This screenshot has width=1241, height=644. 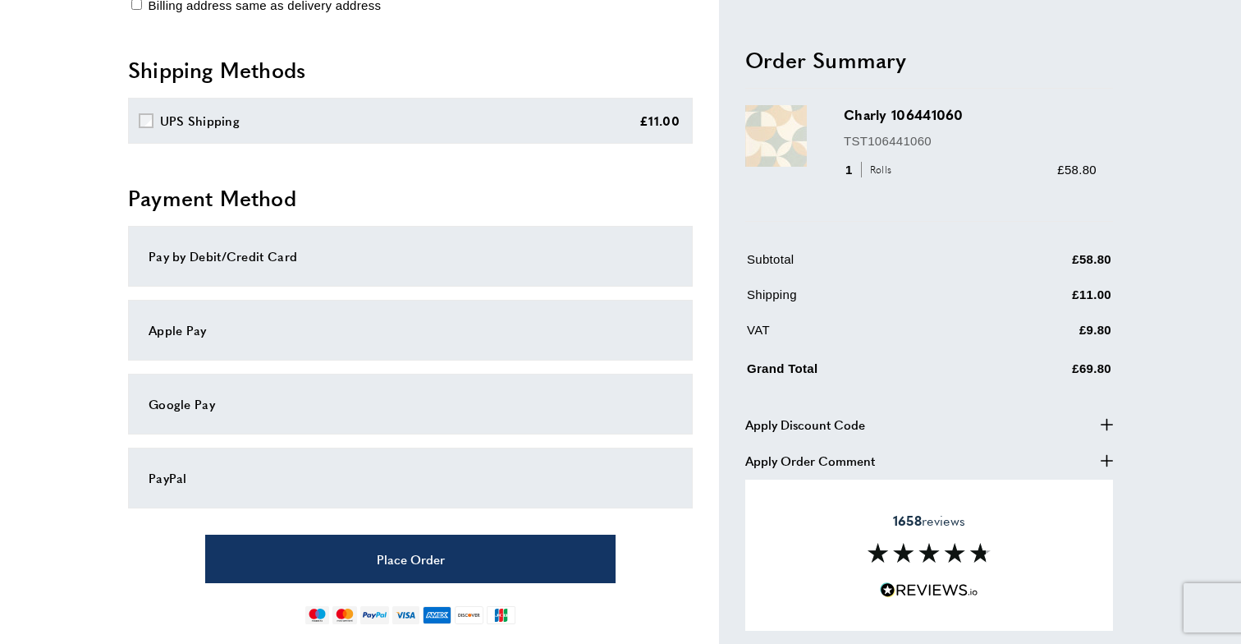 What do you see at coordinates (410, 330) in the screenshot?
I see `div: Apple Pay` at bounding box center [410, 330].